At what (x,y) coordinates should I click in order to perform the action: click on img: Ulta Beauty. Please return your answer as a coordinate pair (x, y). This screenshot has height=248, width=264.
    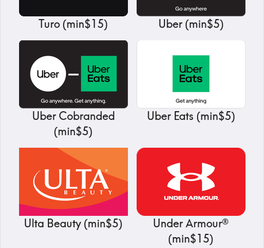
    Looking at the image, I should click on (74, 181).